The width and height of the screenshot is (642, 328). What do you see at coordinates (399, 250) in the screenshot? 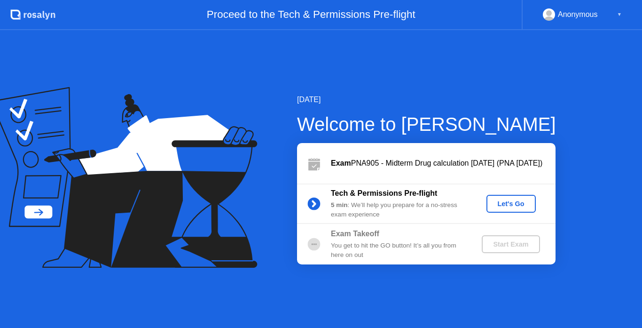
I see `div: You get to hit the GO button! It’s all you from here on out` at bounding box center [399, 250].